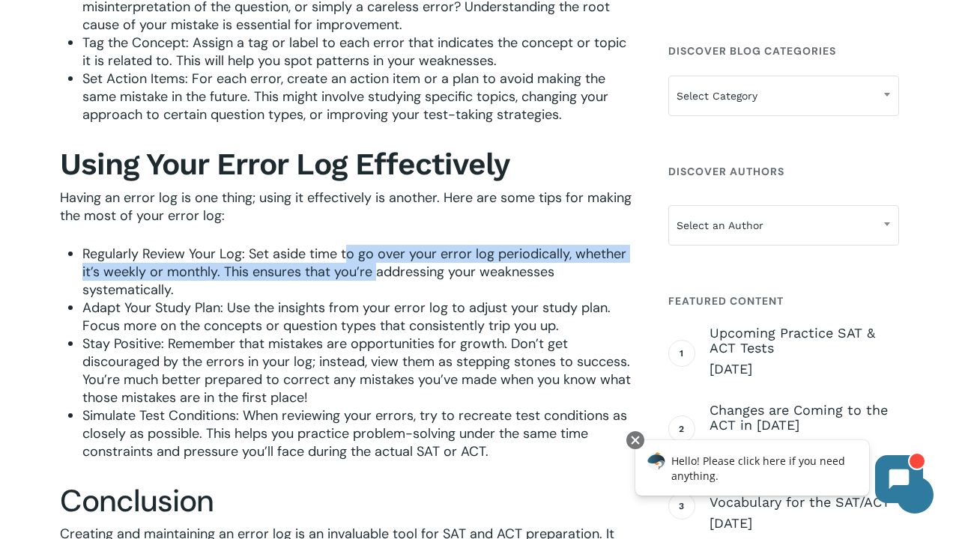 The image size is (959, 539). Describe the element at coordinates (285, 164) in the screenshot. I see `b: Using Your Error Log Effectively` at that location.